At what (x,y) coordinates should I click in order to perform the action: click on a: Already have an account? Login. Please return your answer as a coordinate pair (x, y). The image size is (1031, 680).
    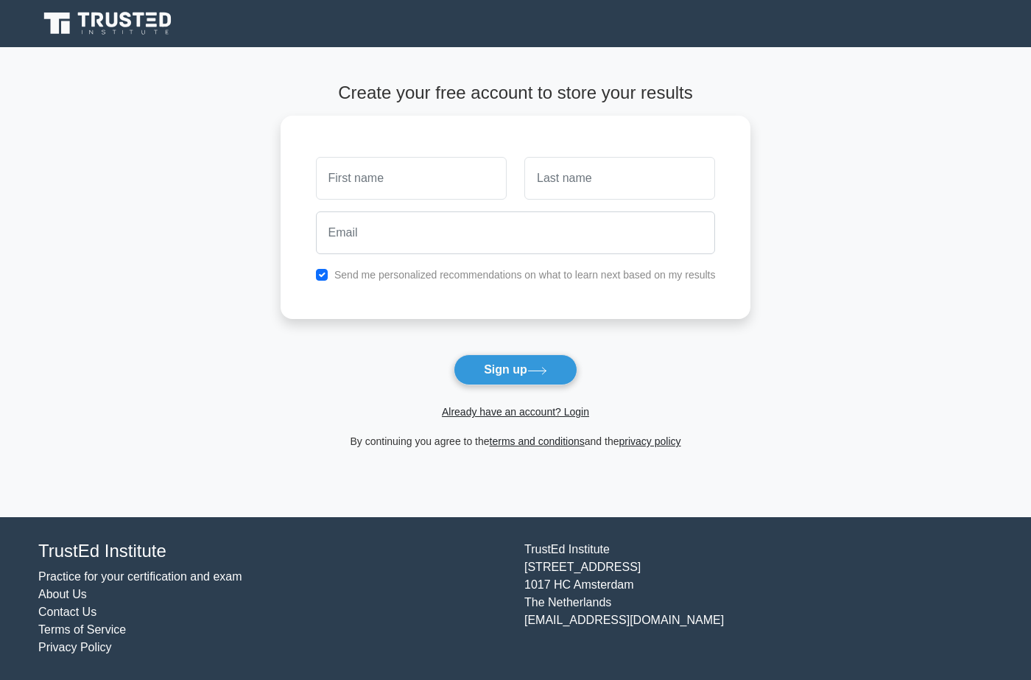
    Looking at the image, I should click on (516, 412).